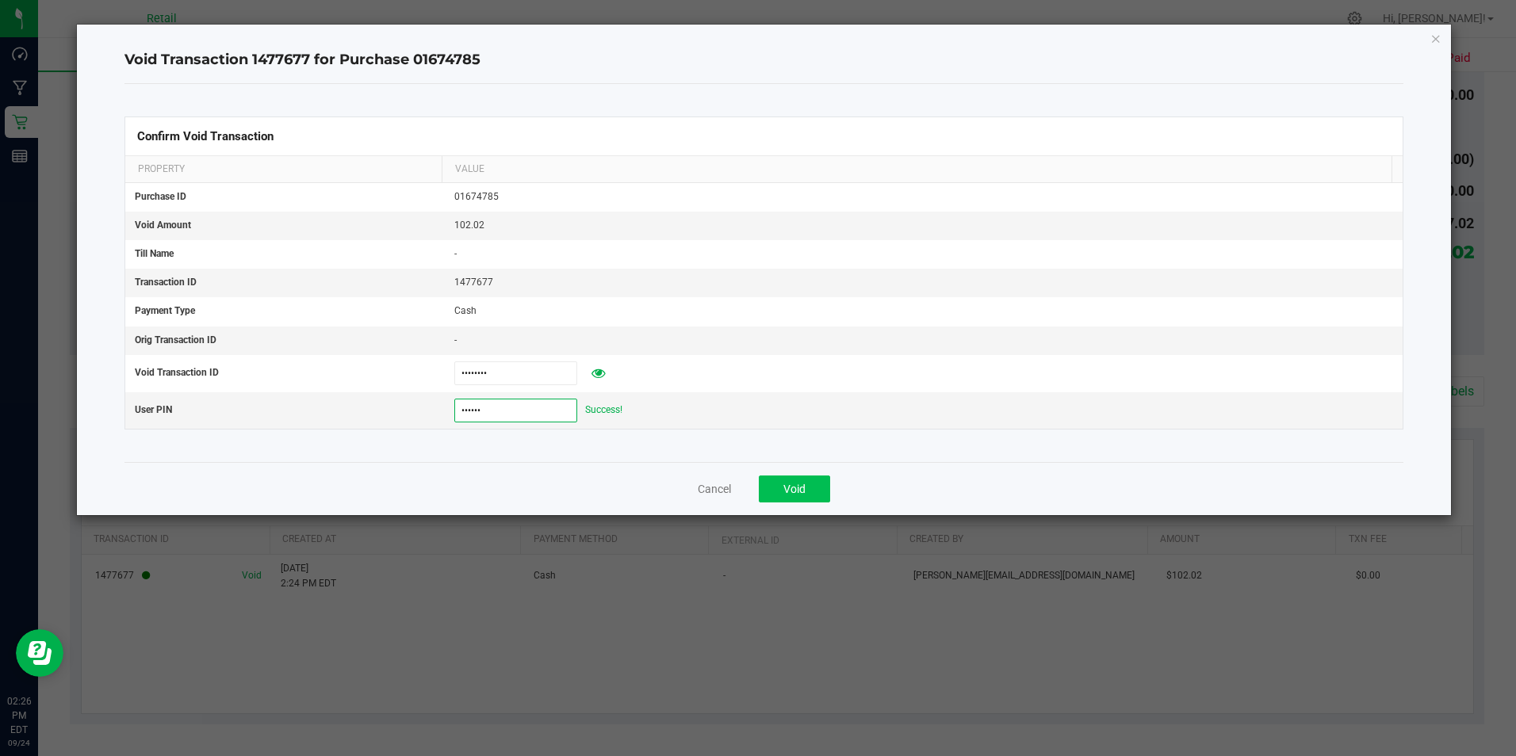 The width and height of the screenshot is (1516, 756). I want to click on span: Void Transaction ID, so click(177, 373).